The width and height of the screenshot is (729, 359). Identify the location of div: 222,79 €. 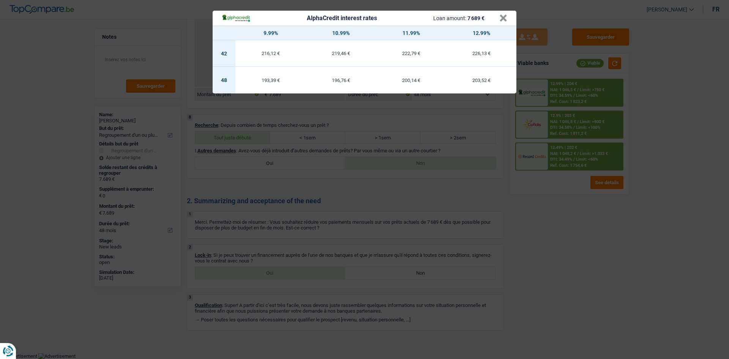
(411, 53).